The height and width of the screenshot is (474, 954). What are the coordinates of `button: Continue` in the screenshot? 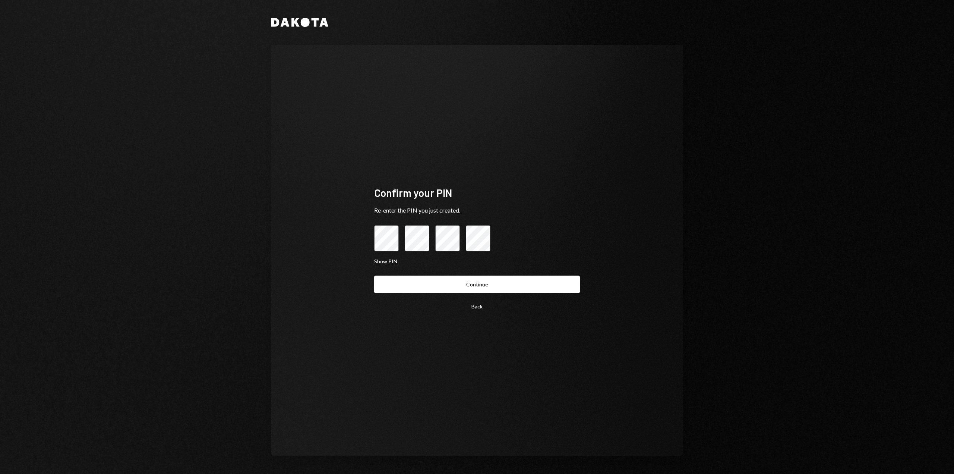 It's located at (477, 284).